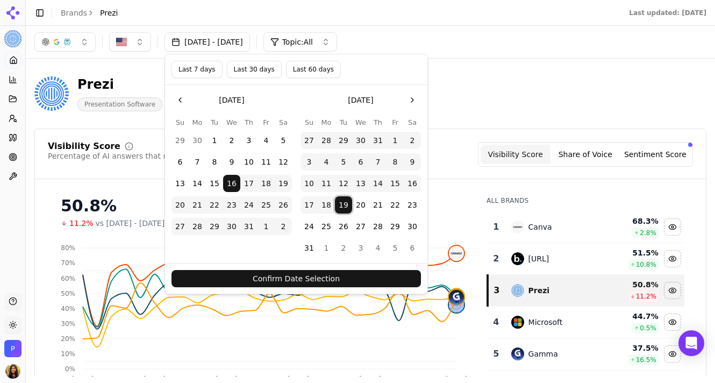 Image resolution: width=715 pixels, height=383 pixels. What do you see at coordinates (214, 140) in the screenshot?
I see `button: Tuesday, July 1st, 2025` at bounding box center [214, 140].